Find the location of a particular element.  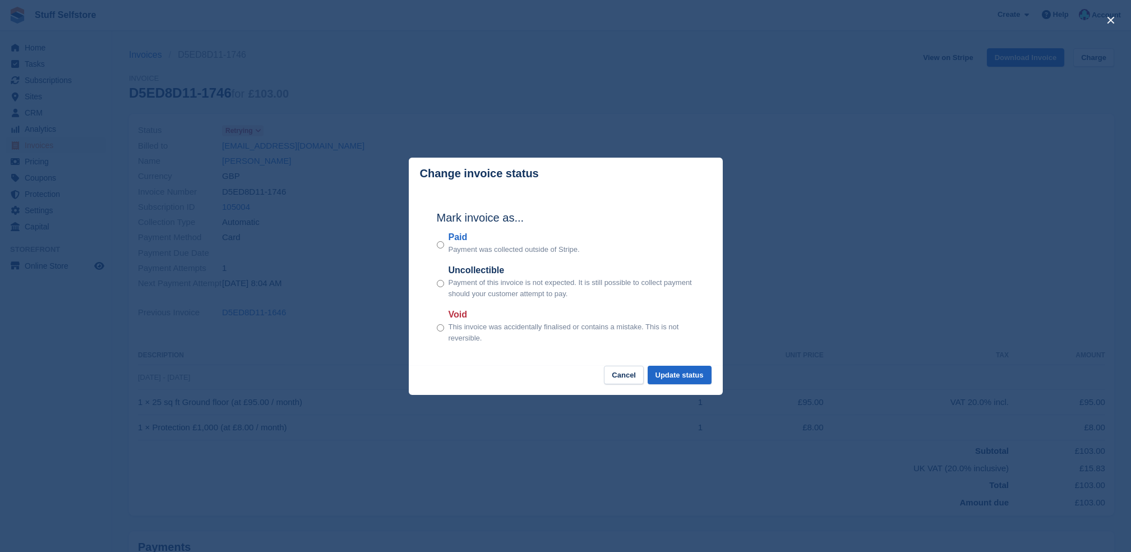

label: Uncollectible is located at coordinates (571, 270).